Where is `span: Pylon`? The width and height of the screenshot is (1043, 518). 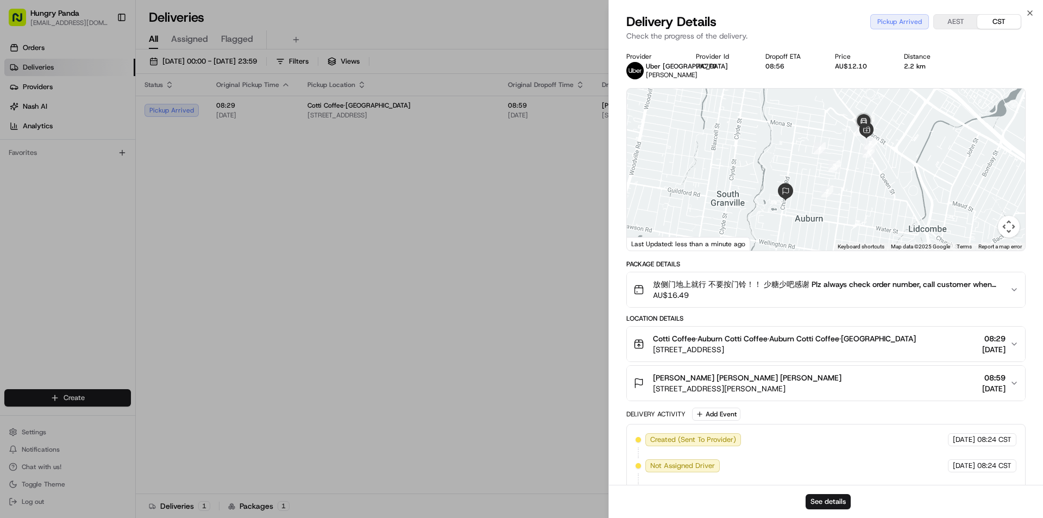 span: Pylon is located at coordinates (120, 273).